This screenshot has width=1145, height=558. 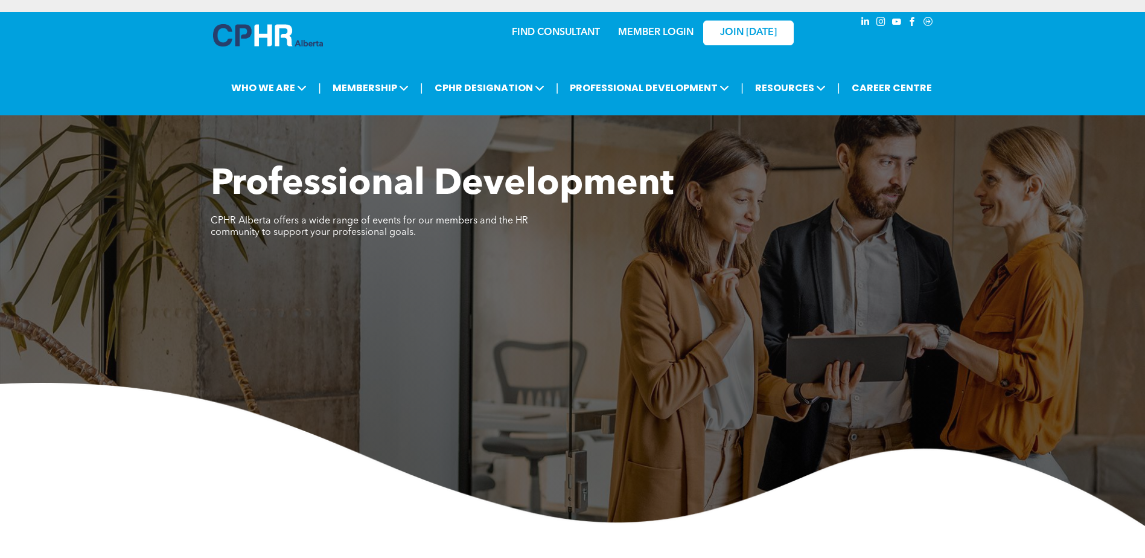 What do you see at coordinates (268, 35) in the screenshot?
I see `img: A blue and white logo for cp alberta` at bounding box center [268, 35].